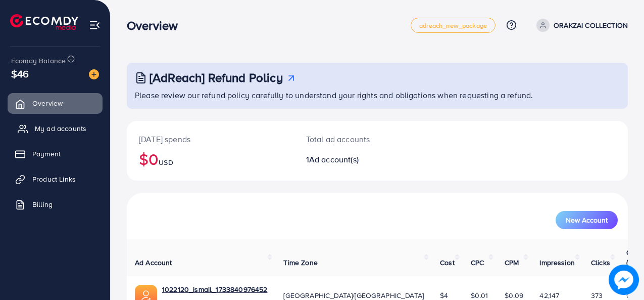 Image resolution: width=644 pixels, height=300 pixels. I want to click on span: CPM, so click(512, 262).